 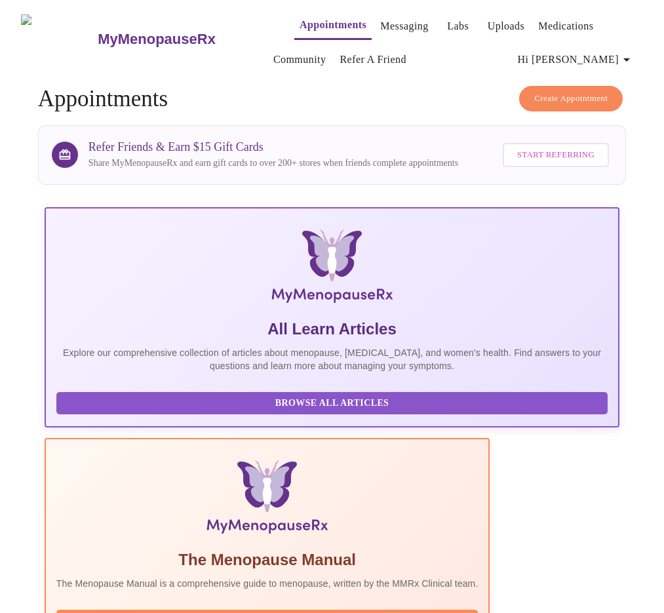 What do you see at coordinates (267, 499) in the screenshot?
I see `img: Menopause Manual` at bounding box center [267, 499].